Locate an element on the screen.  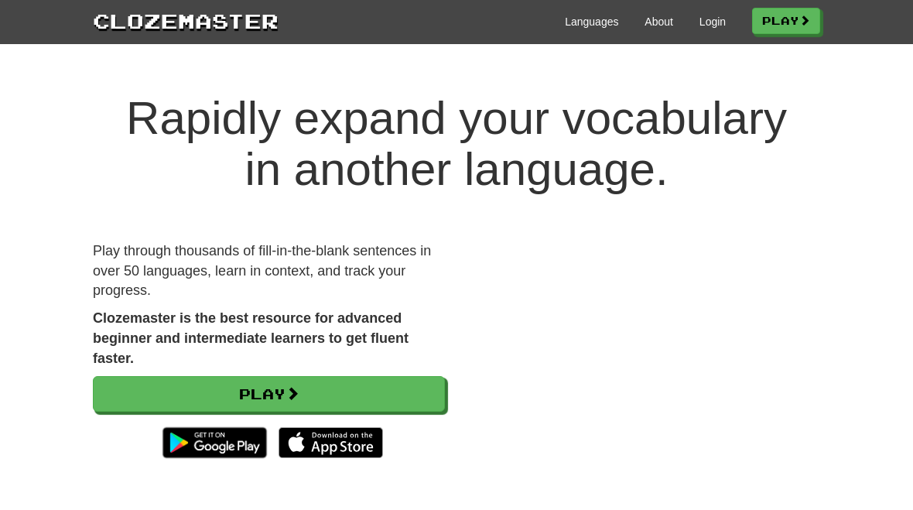
p: Play through thousands of fill-in-the-blank sentences in over 50 languages, learn in context, and... is located at coordinates (268, 271).